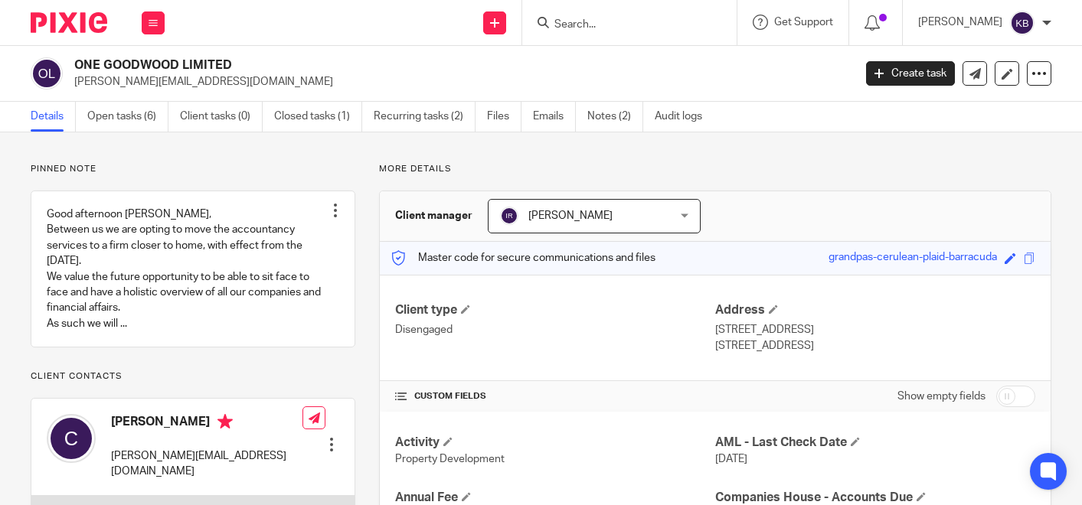 The height and width of the screenshot is (505, 1082). I want to click on img: Pixie, so click(69, 22).